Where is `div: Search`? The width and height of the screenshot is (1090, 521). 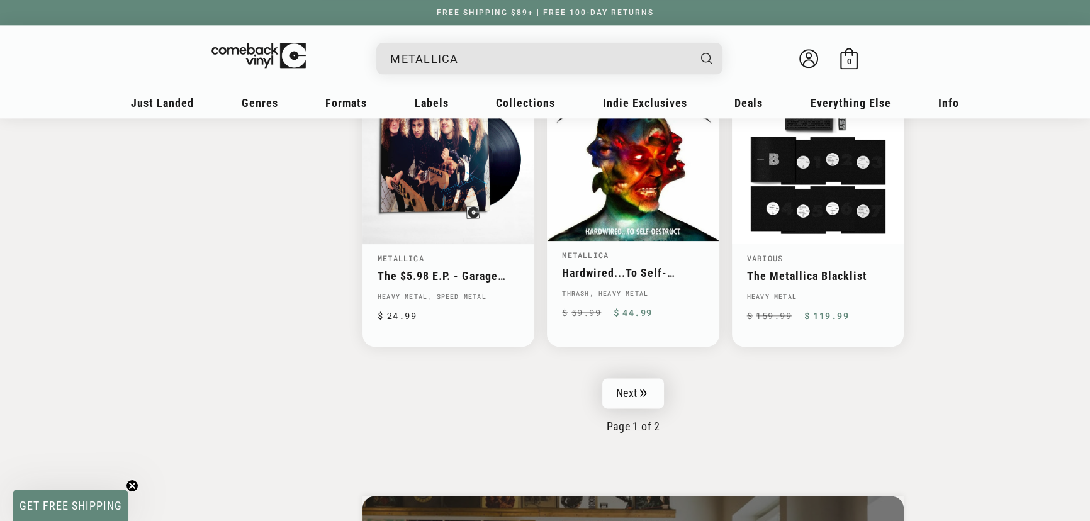
div: Search is located at coordinates (549, 59).